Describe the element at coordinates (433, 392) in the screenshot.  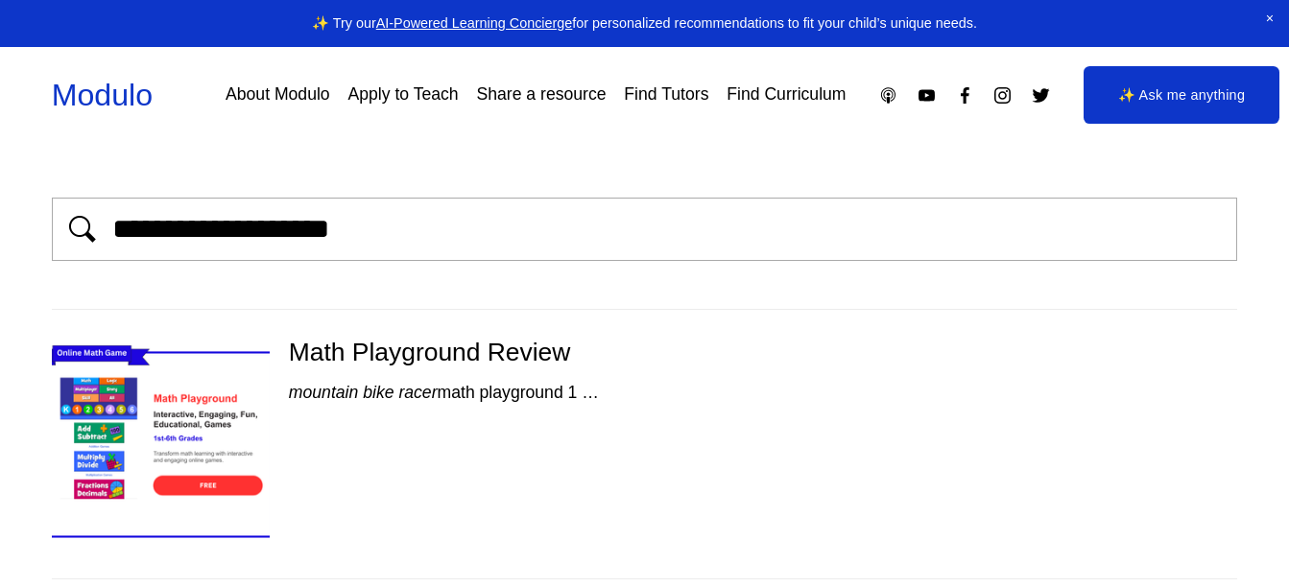
I see `span: math playground 1` at that location.